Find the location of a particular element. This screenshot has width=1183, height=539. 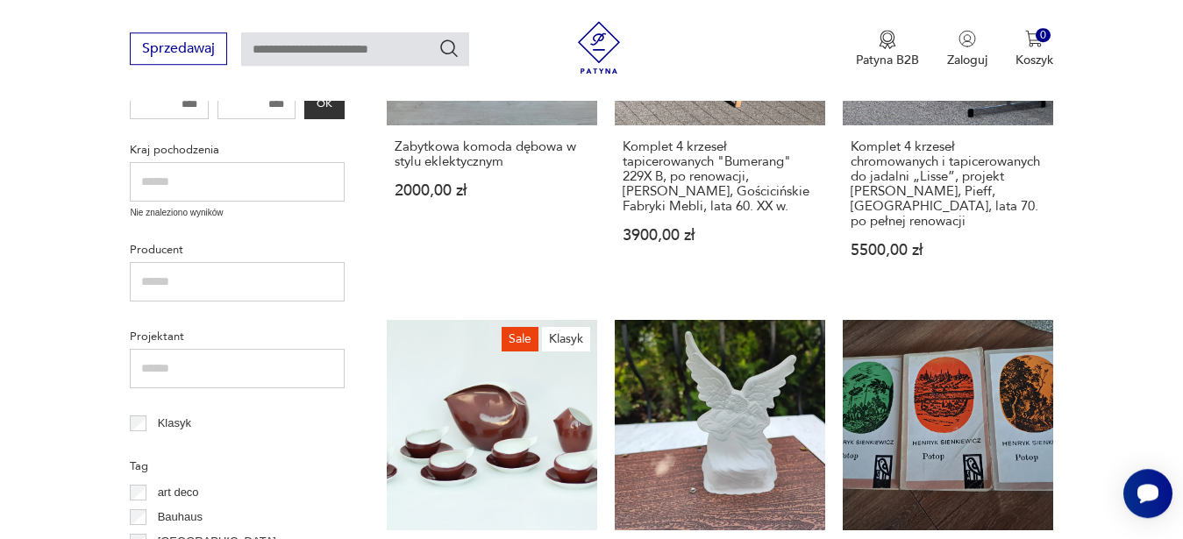

button: Sprzedawaj is located at coordinates (178, 48).